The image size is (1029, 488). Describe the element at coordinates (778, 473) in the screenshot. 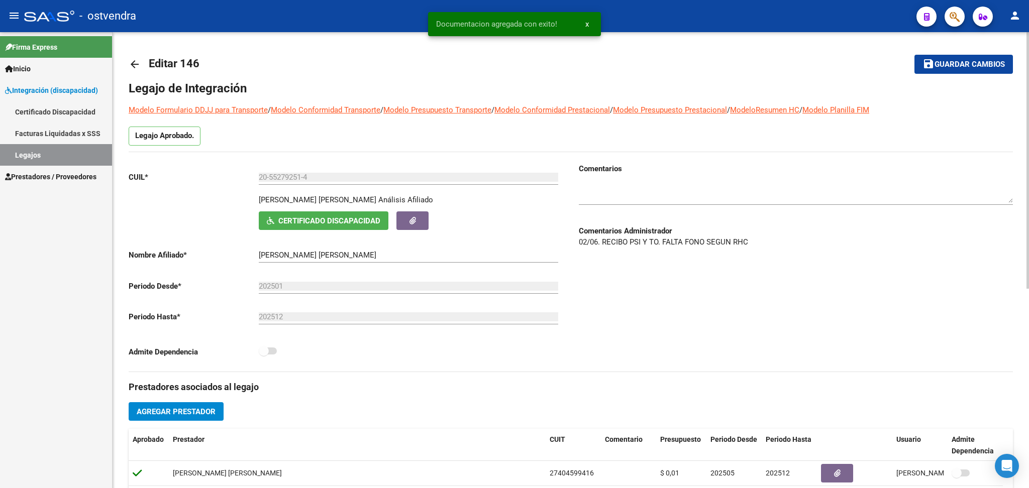

I see `span: 202512` at that location.